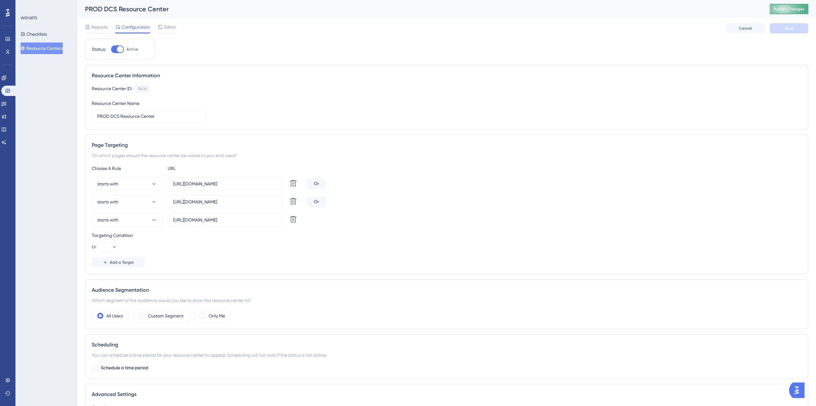  I want to click on span: Active, so click(132, 49).